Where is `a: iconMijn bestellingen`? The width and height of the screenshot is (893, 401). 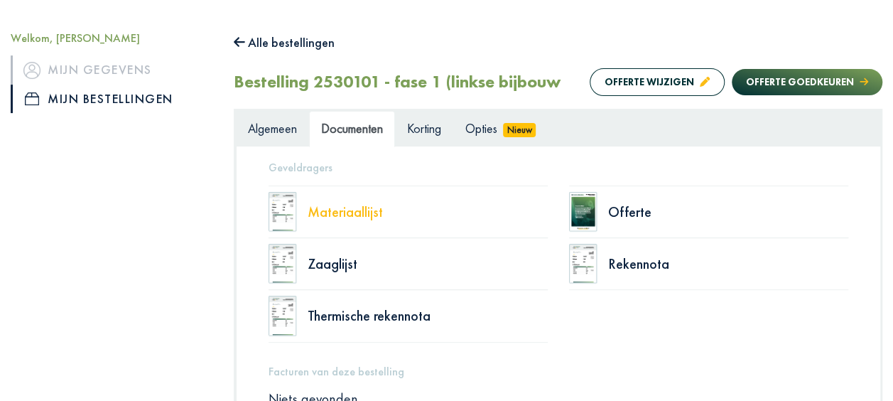
a: iconMijn bestellingen is located at coordinates (112, 99).